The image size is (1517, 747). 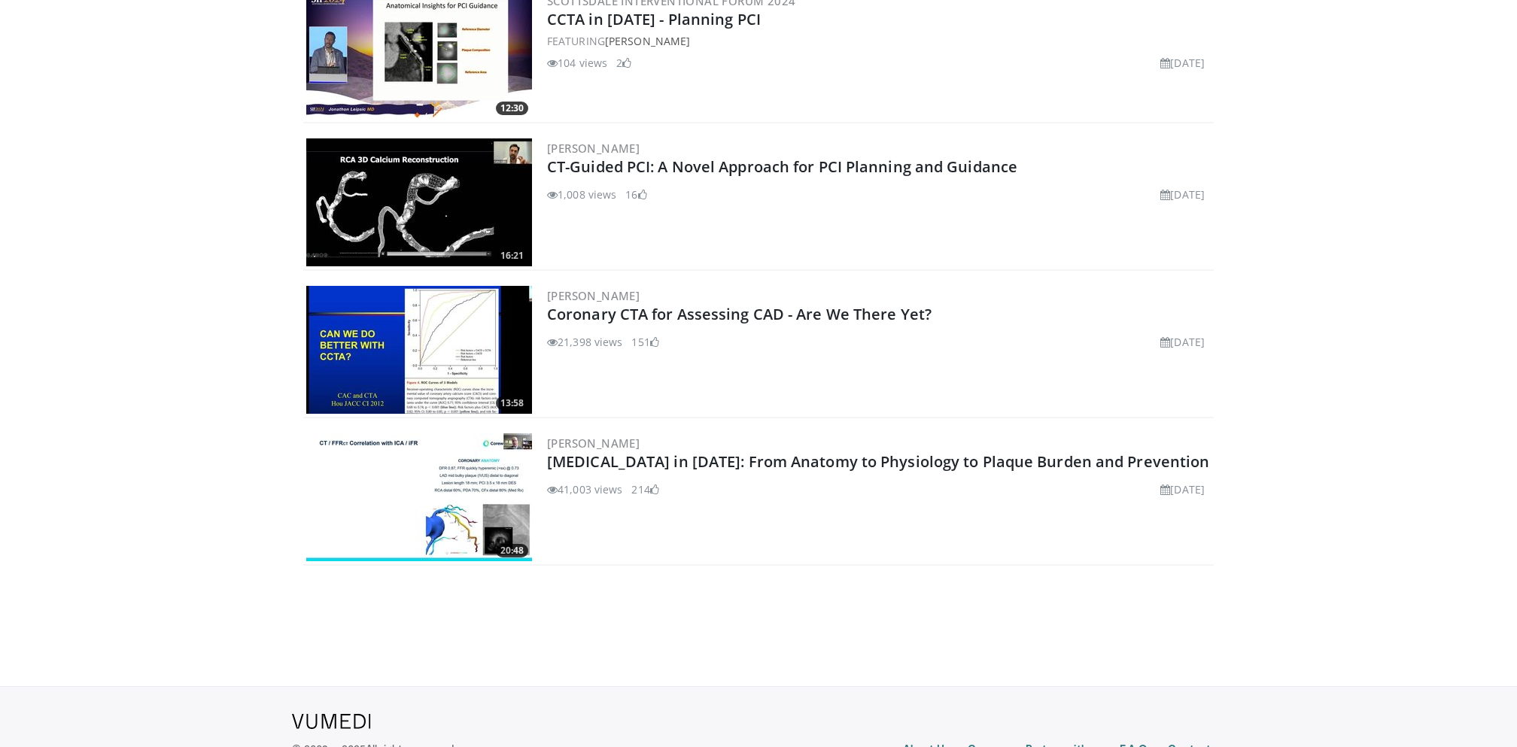 I want to click on span: 16:21, so click(x=512, y=256).